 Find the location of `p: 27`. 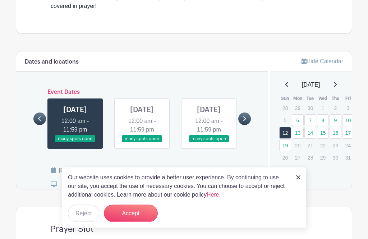

p: 27 is located at coordinates (298, 158).